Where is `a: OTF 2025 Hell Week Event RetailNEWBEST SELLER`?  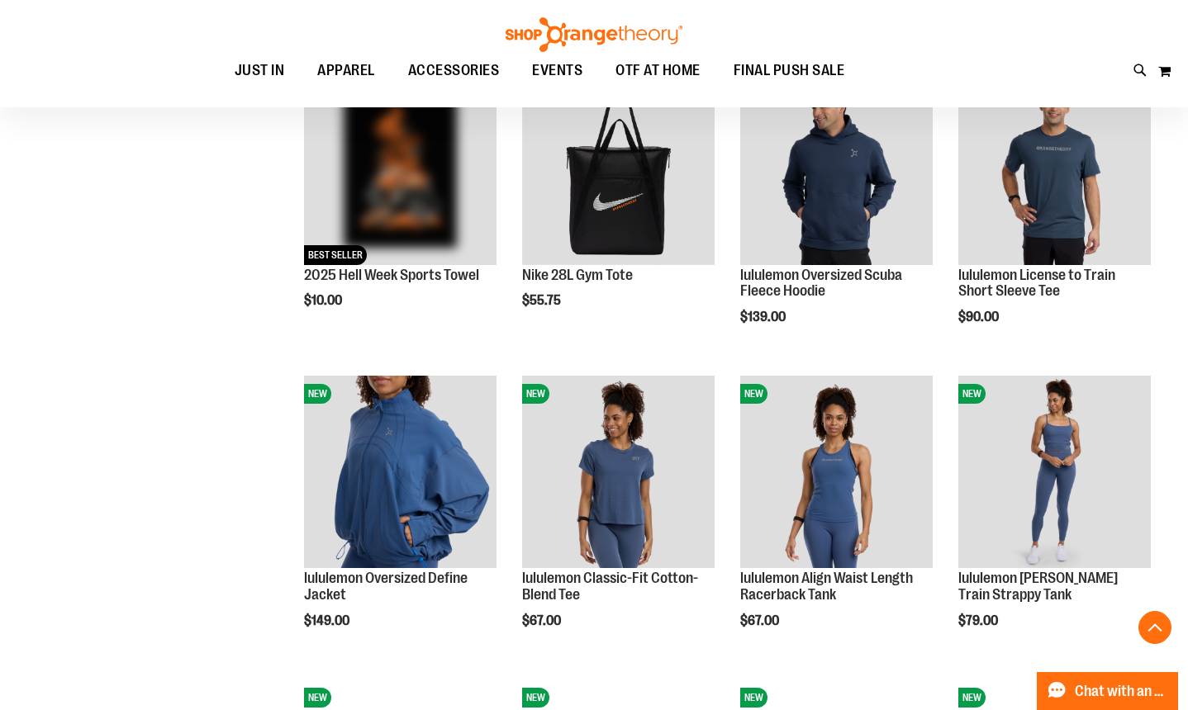
a: OTF 2025 Hell Week Event RetailNEWBEST SELLER is located at coordinates (400, 169).